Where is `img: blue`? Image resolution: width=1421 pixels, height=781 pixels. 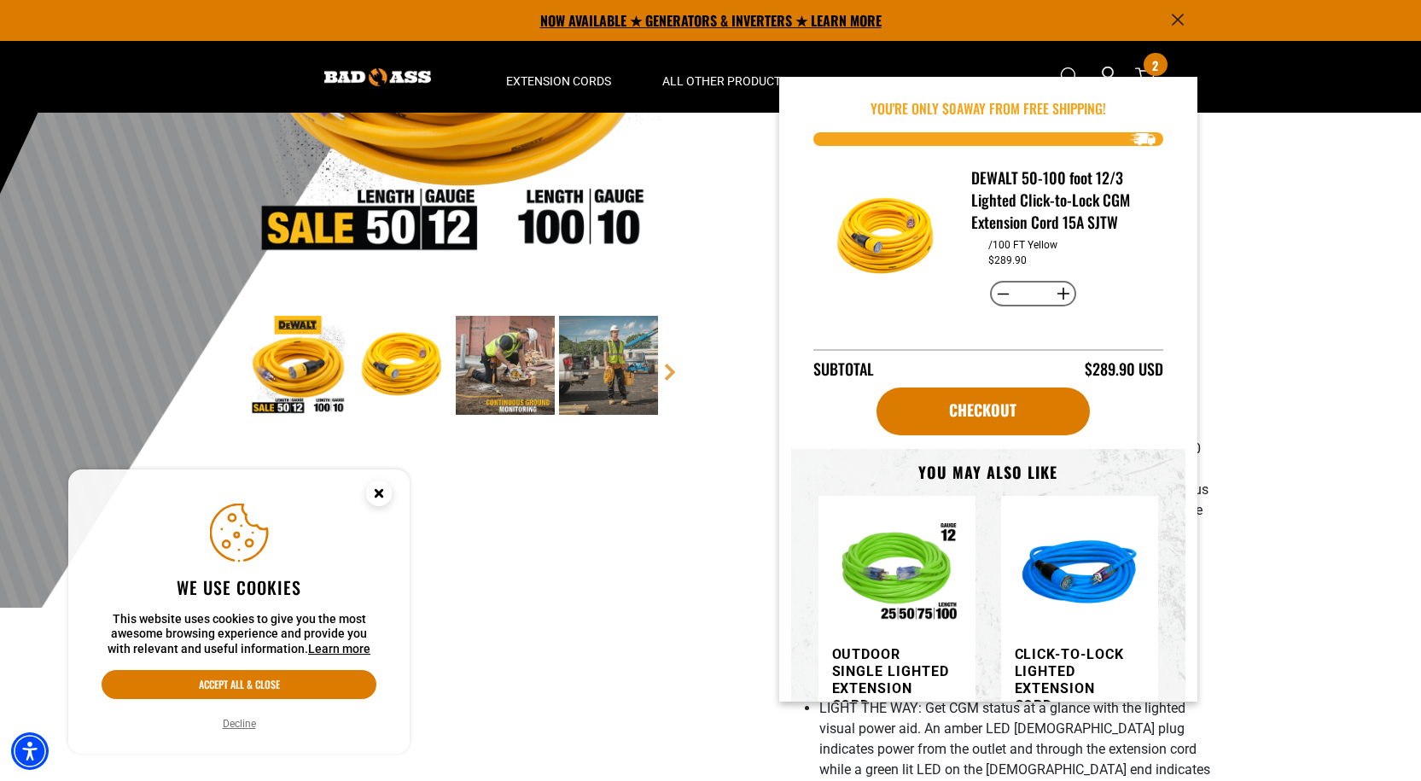
img: blue is located at coordinates (1080, 574).